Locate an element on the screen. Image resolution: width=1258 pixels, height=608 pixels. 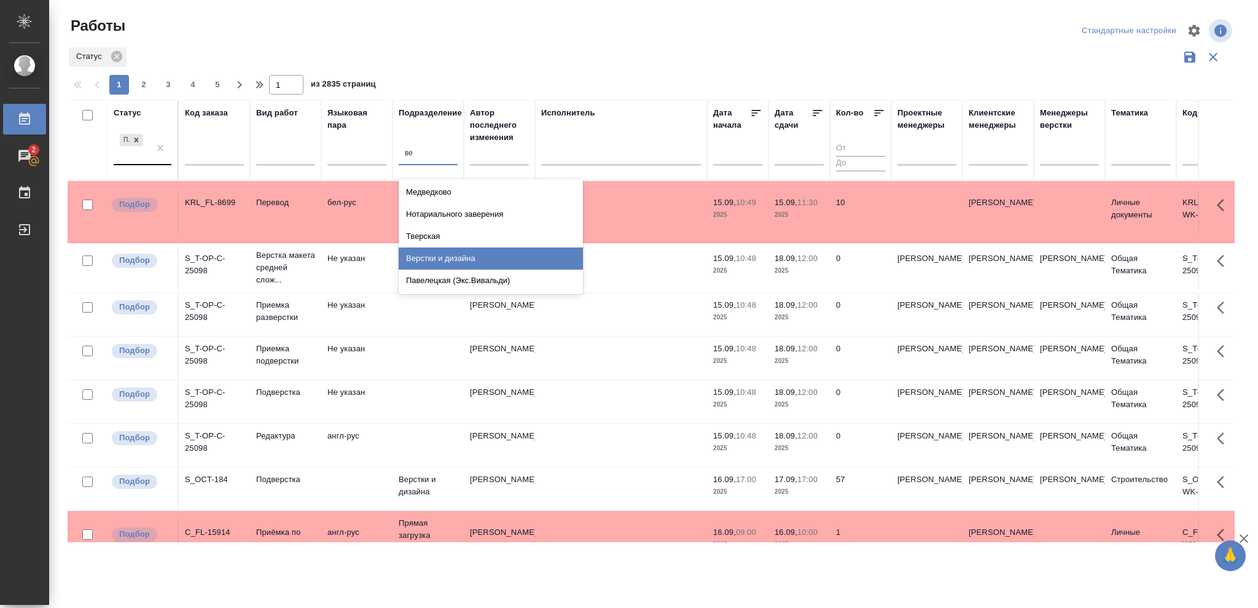
input: От is located at coordinates (861, 149).